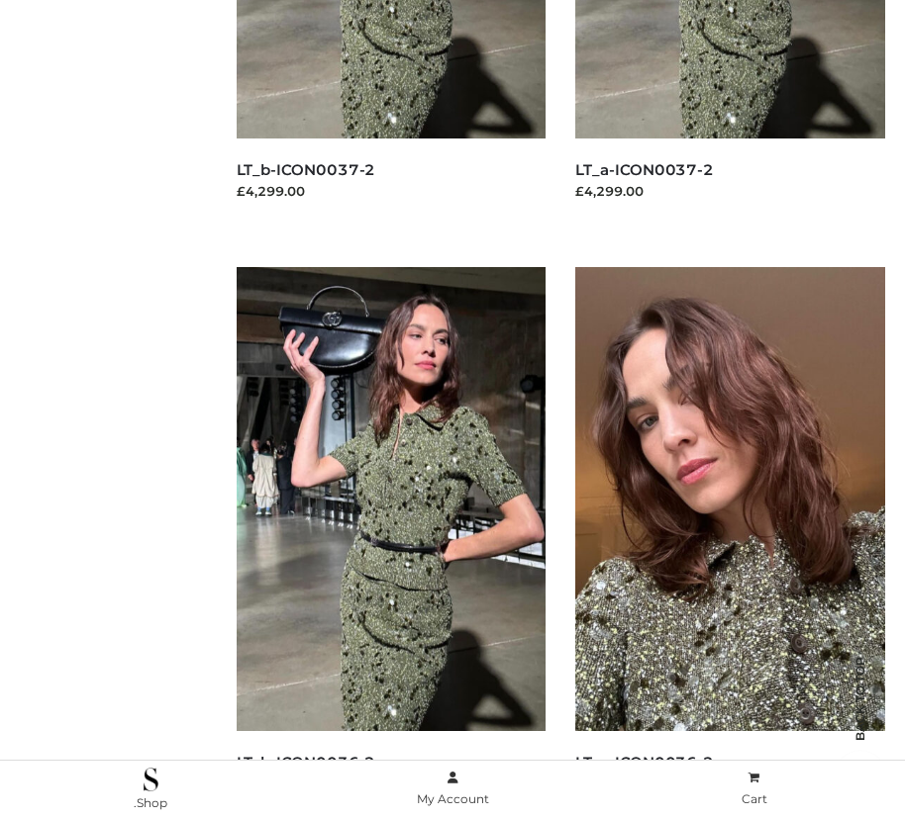 The width and height of the screenshot is (905, 820). Describe the element at coordinates (452, 799) in the screenshot. I see `span: My Account` at that location.